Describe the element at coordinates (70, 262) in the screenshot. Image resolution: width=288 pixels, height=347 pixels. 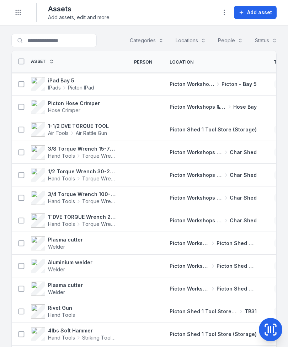
I see `strong: Aluminium welder` at that location.